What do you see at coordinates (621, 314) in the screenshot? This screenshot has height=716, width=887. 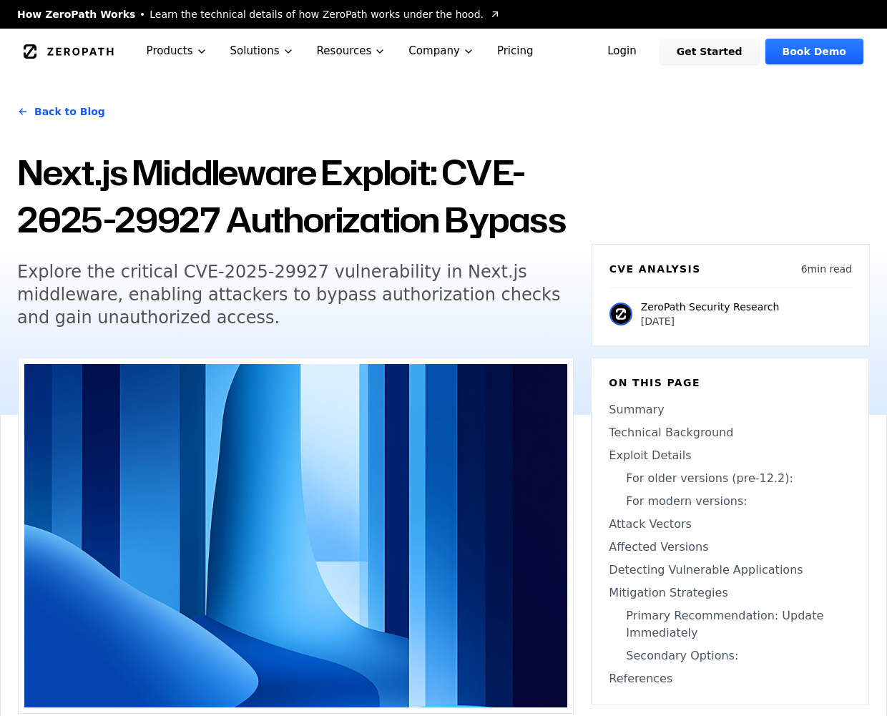 I see `img: ZeroPath Security Research` at bounding box center [621, 314].